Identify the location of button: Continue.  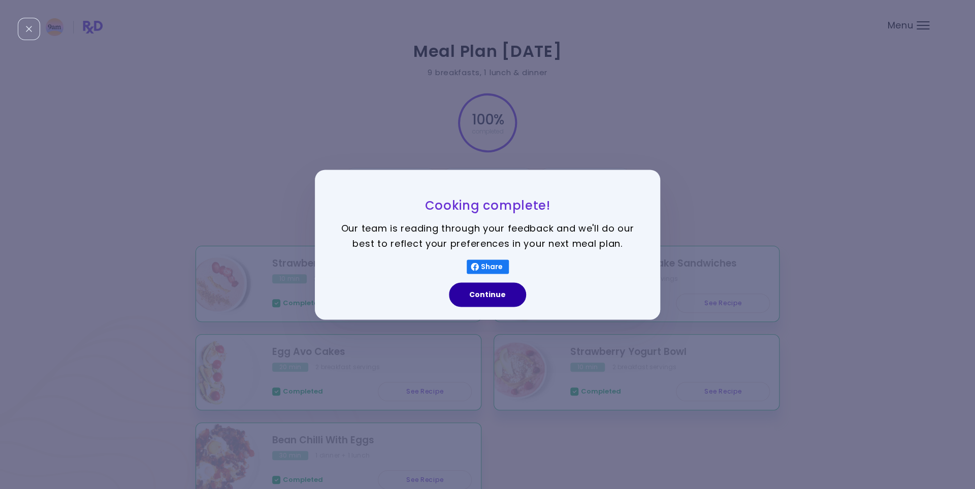
(487, 294).